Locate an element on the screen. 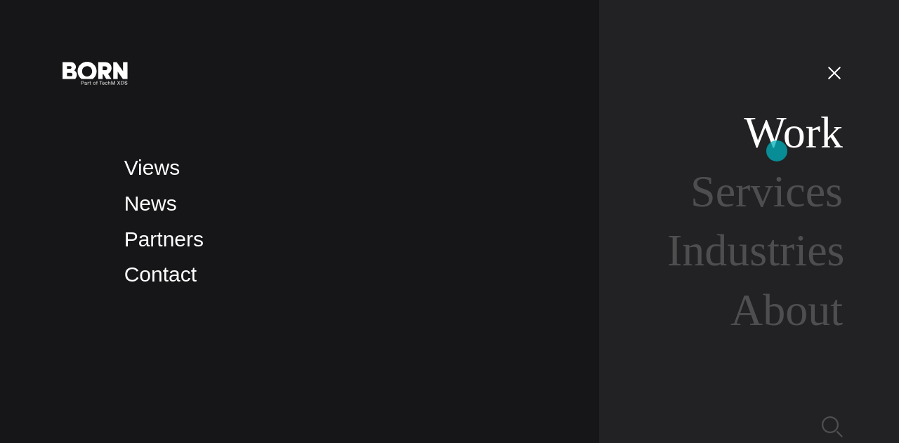 This screenshot has width=899, height=443. a: Partners is located at coordinates (164, 239).